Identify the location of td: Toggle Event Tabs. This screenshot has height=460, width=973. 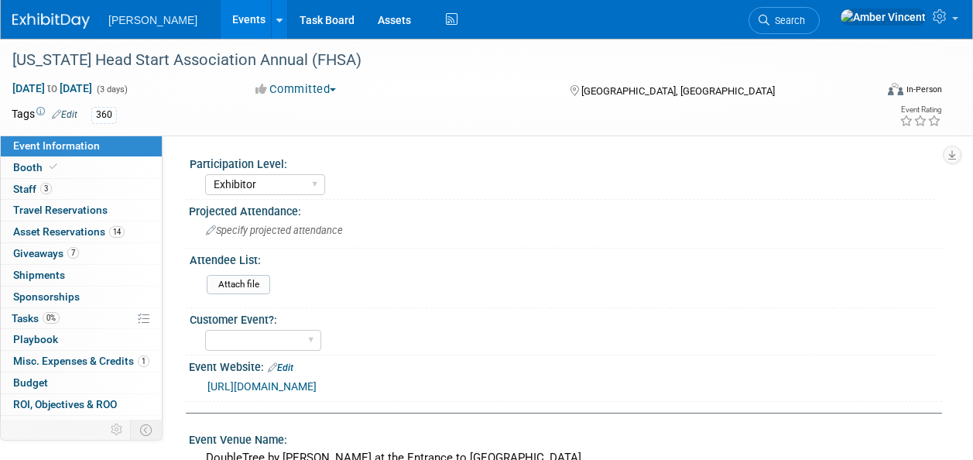
(146, 430).